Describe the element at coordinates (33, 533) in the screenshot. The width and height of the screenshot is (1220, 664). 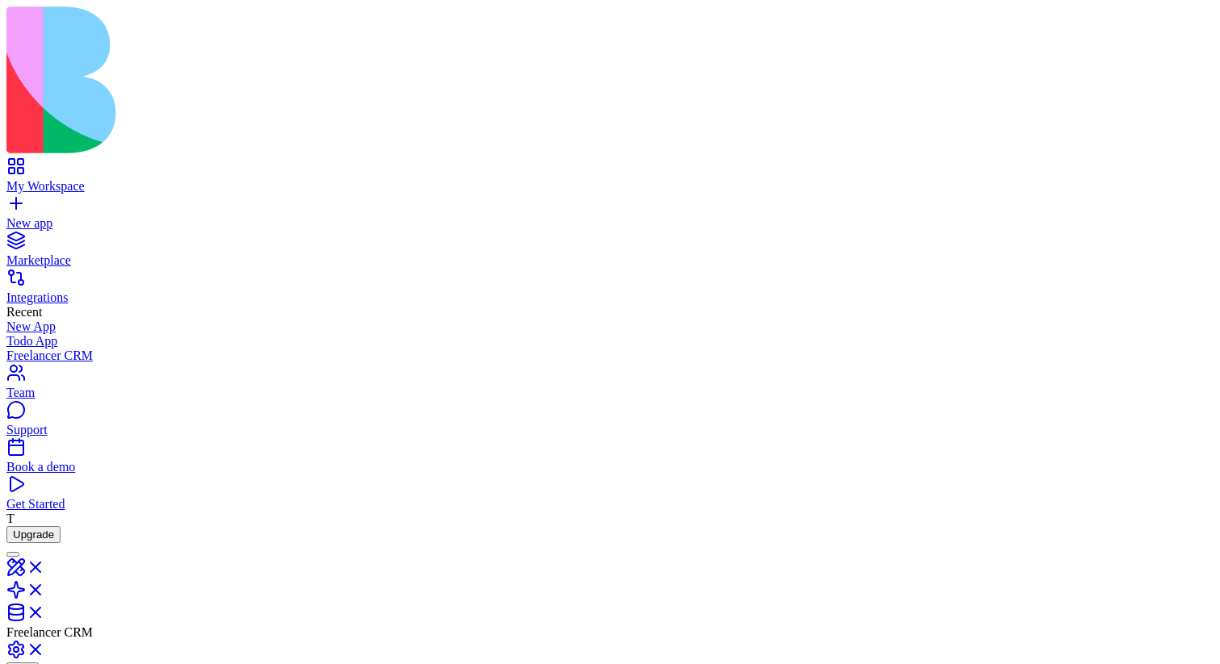
I see `a: Upgrade` at that location.